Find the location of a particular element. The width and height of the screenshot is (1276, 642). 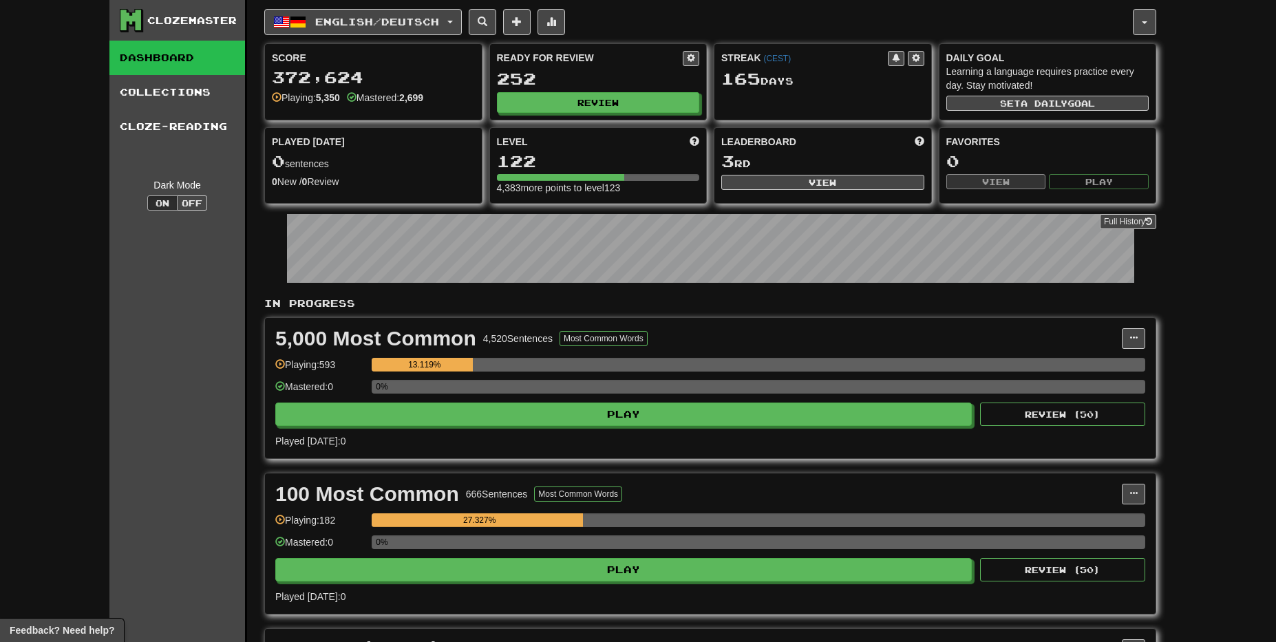

div: 252 is located at coordinates (598, 78).